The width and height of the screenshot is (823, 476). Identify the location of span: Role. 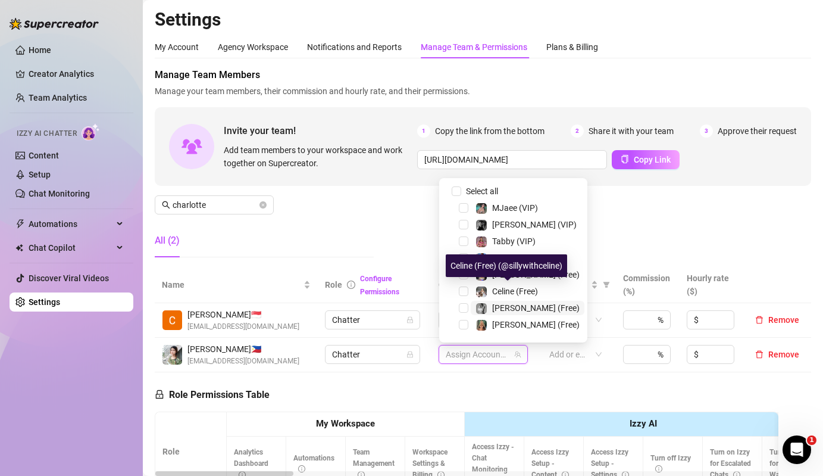
(333, 284).